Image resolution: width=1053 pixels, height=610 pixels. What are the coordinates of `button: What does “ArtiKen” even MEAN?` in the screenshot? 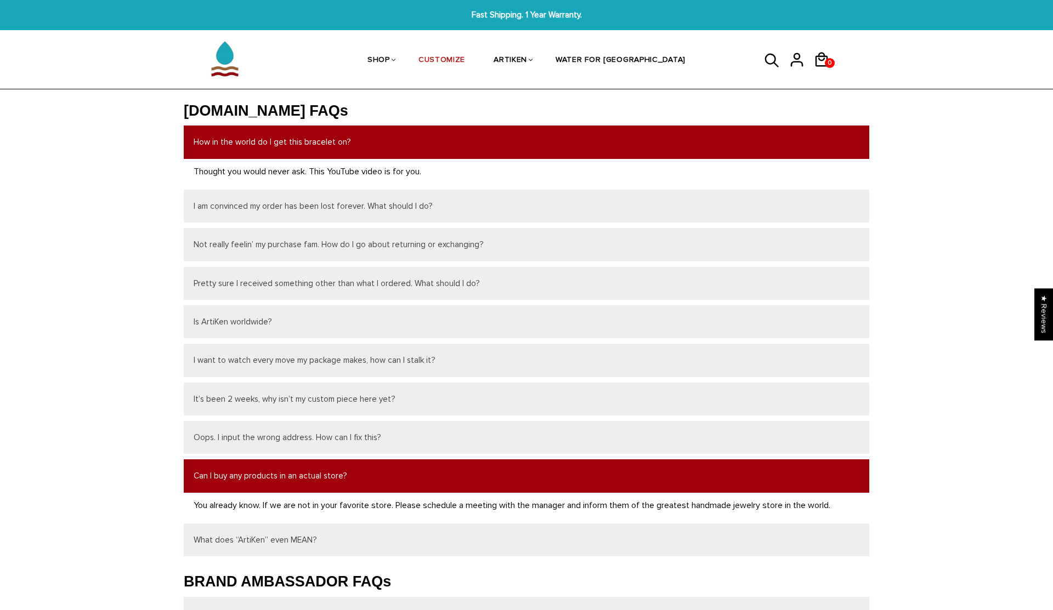 It's located at (526, 540).